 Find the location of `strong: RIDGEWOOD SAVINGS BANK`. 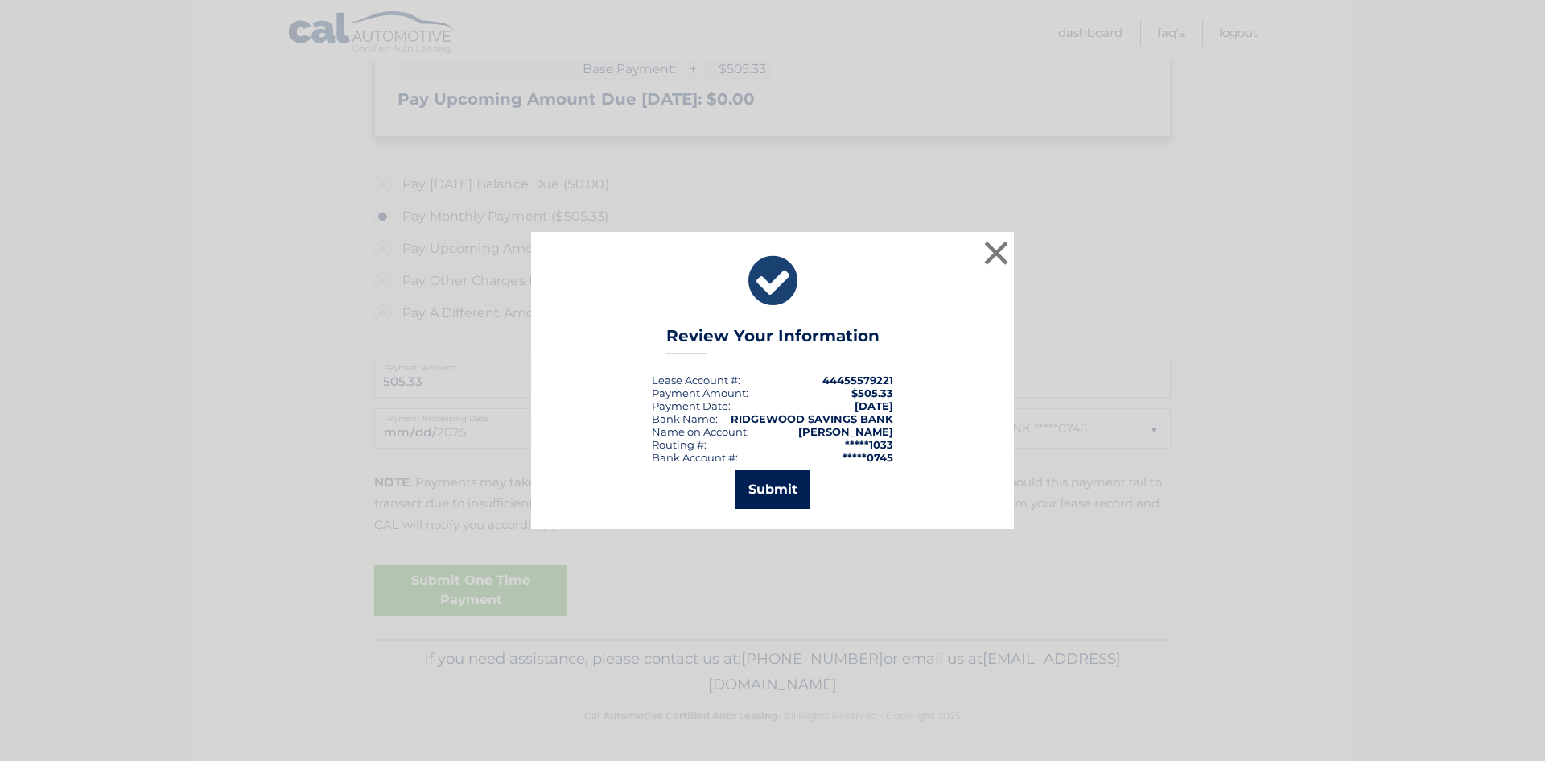

strong: RIDGEWOOD SAVINGS BANK is located at coordinates (812, 419).